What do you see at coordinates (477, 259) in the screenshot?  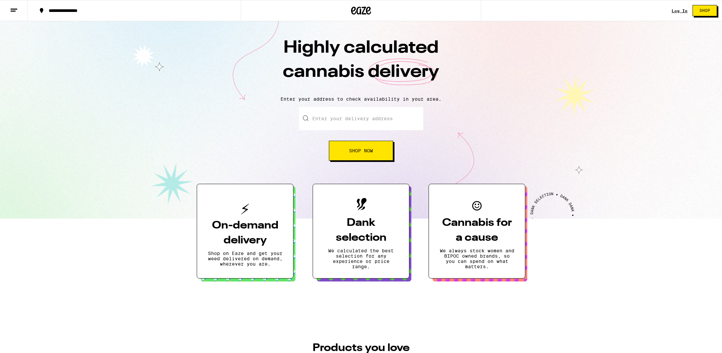 I see `p: We always stock women and BIPOC owned brands, so you can spend on what matters.` at bounding box center [477, 259].